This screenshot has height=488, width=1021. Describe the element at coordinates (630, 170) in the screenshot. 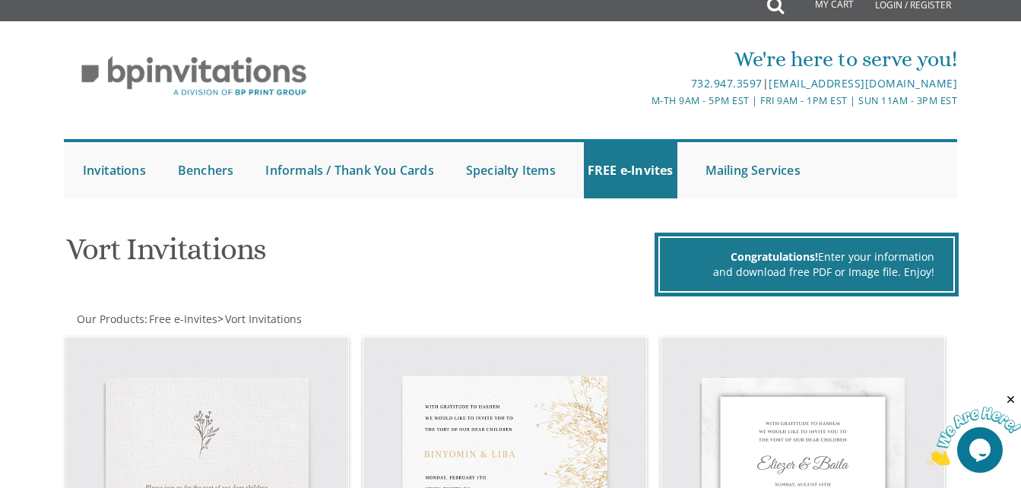

I see `a: FREE e-Invites` at that location.